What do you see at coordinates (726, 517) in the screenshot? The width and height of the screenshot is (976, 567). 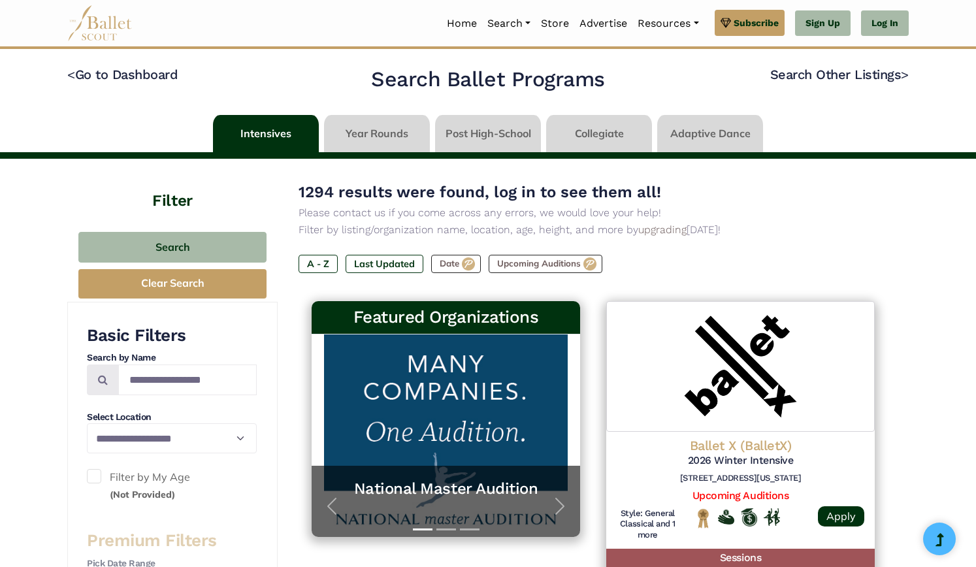 I see `img: Offers Financial Aid` at bounding box center [726, 517].